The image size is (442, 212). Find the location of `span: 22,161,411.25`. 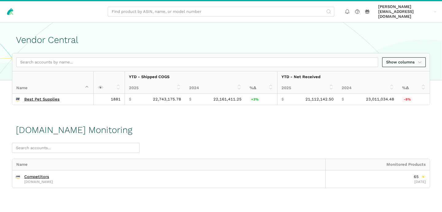

span: 22,161,411.25 is located at coordinates (227, 99).